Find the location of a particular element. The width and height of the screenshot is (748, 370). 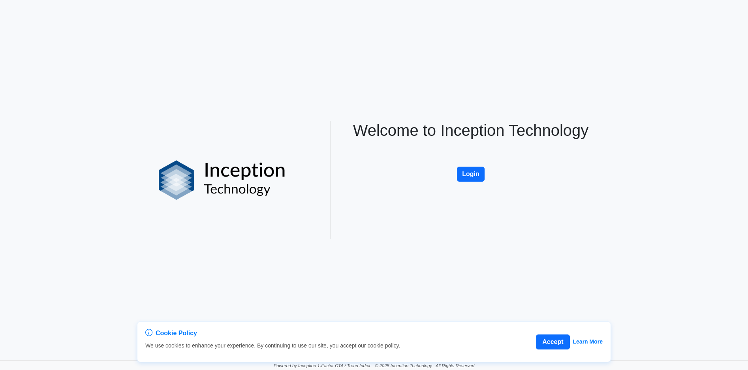

a: Login is located at coordinates (471, 162).